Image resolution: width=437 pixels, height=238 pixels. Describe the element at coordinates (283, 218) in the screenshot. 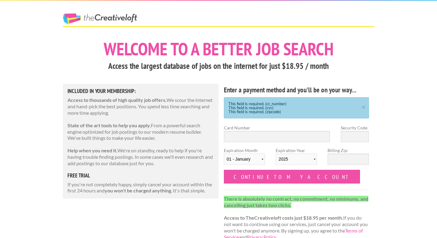

I see `strong: Access to TheCreativeloft costs just $18.95 per month.` at that location.